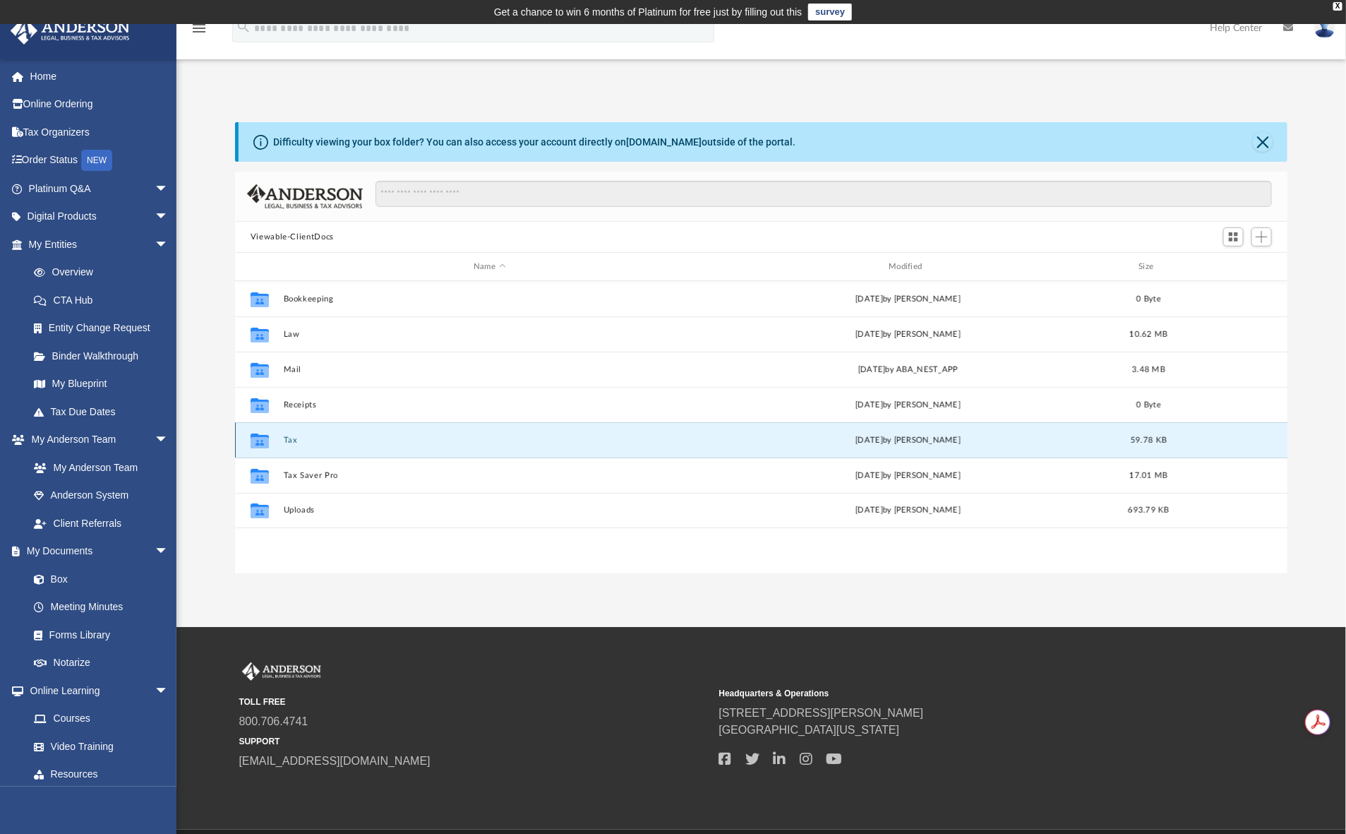 This screenshot has height=834, width=1346. Describe the element at coordinates (830, 12) in the screenshot. I see `a: survey` at that location.